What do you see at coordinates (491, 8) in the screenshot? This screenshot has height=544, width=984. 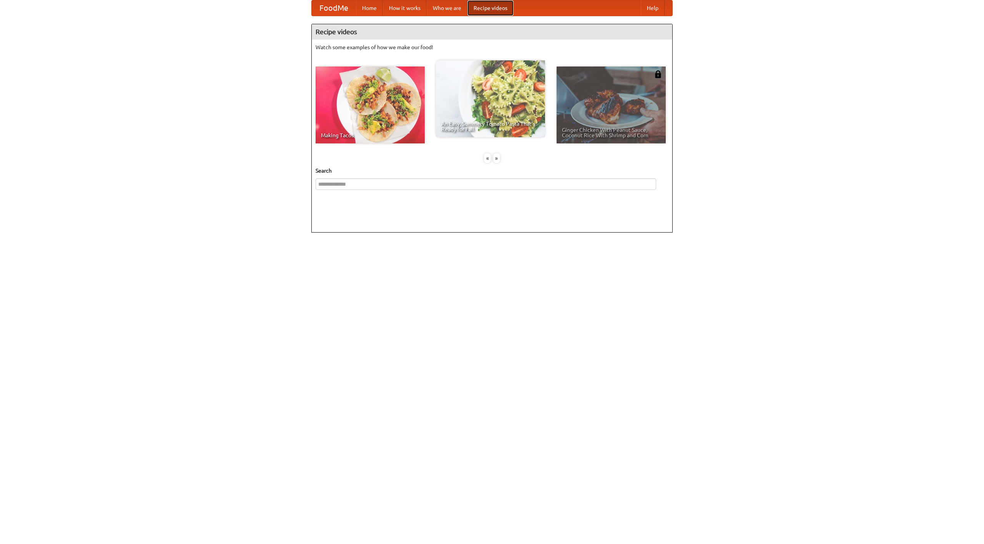 I see `a: Recipe videos` at bounding box center [491, 8].